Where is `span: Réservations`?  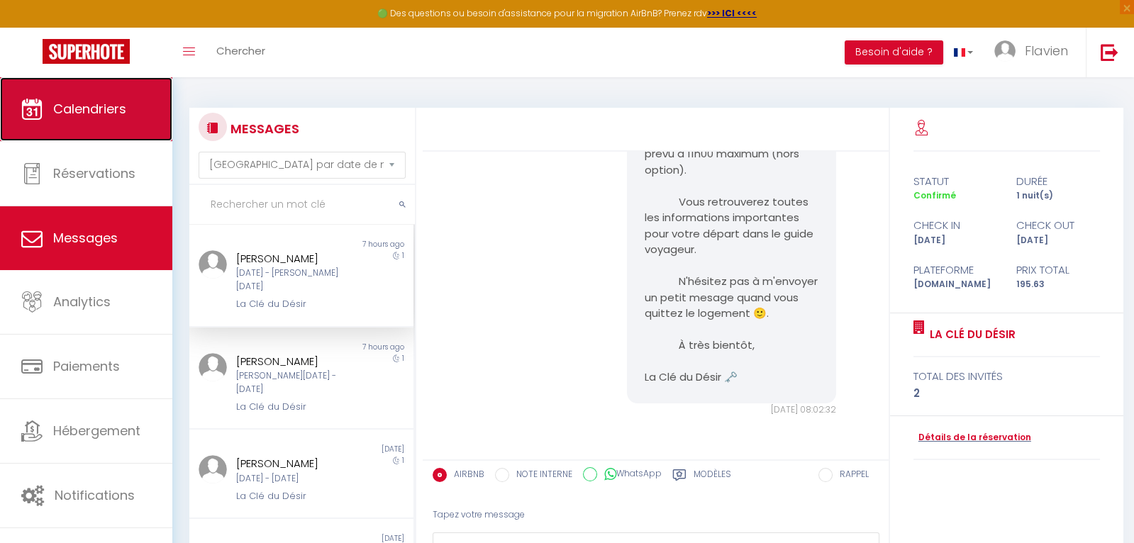
span: Réservations is located at coordinates (94, 173).